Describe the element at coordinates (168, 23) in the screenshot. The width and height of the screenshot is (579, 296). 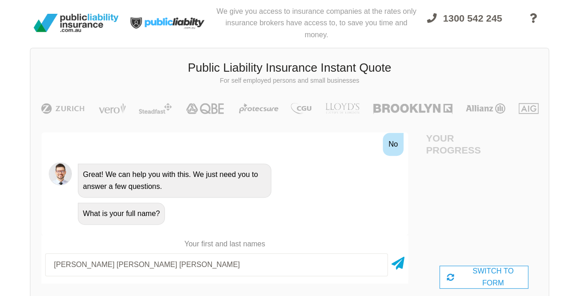
I see `img: Public Liability Insurance Light` at that location.